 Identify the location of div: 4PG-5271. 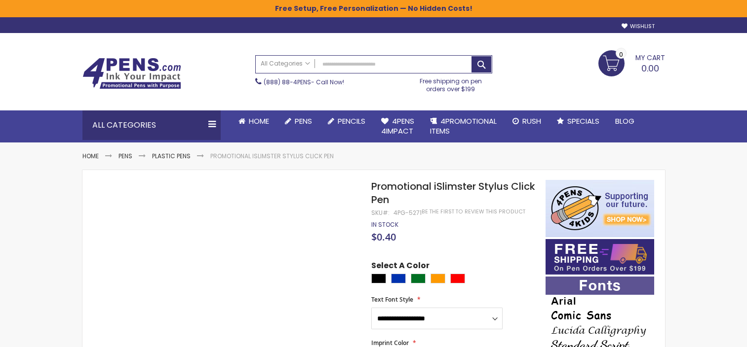
(407, 213).